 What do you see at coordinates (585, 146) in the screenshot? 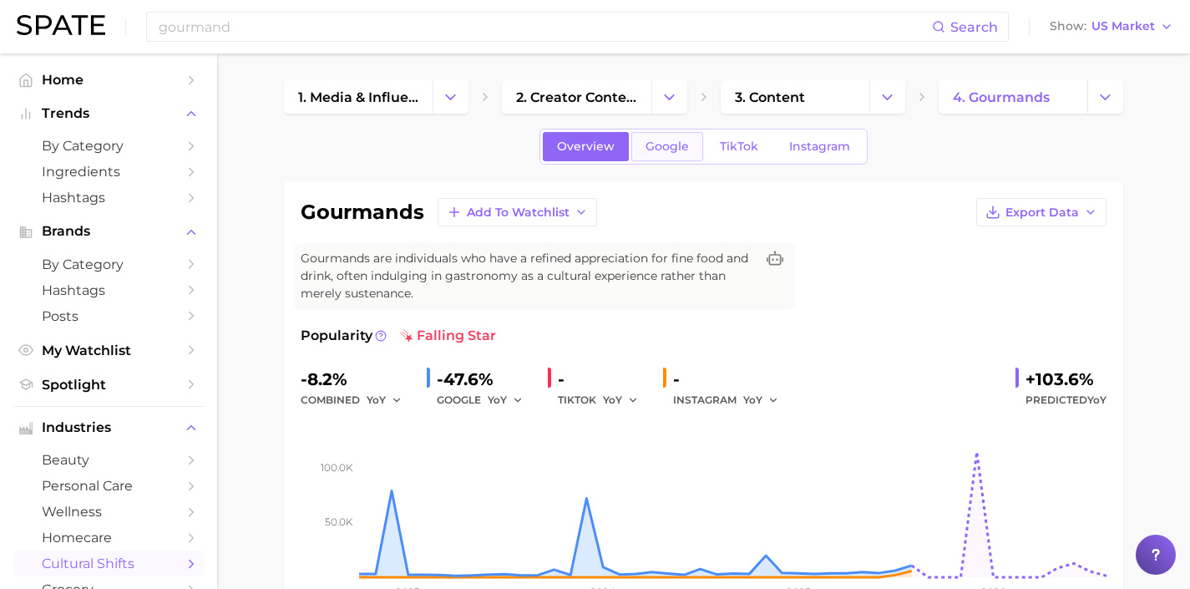
I see `a: Overview` at bounding box center [585, 146].